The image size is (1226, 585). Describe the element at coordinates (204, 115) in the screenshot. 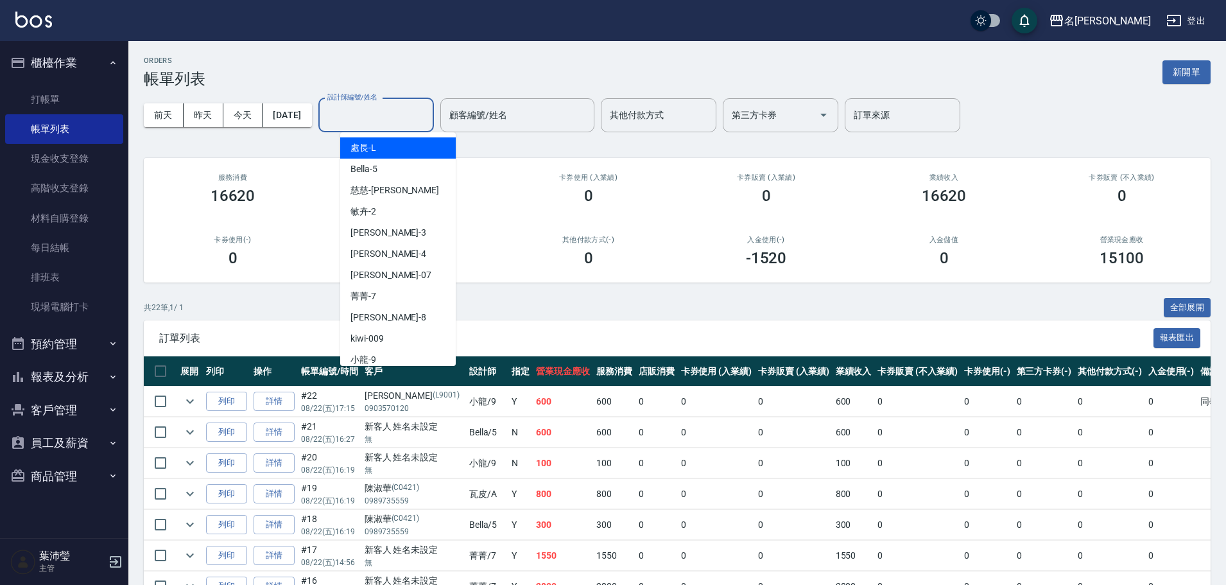

I see `button: 昨天` at that location.